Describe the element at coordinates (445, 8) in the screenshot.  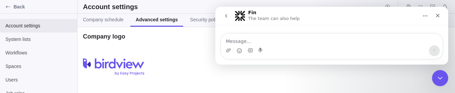
I see `a: Notifications` at that location.